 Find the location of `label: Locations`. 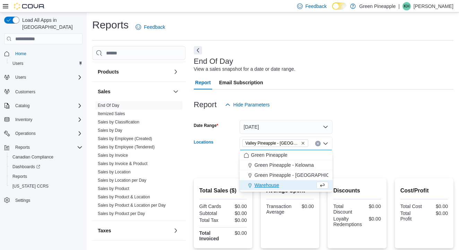

label: Locations is located at coordinates (203, 142).